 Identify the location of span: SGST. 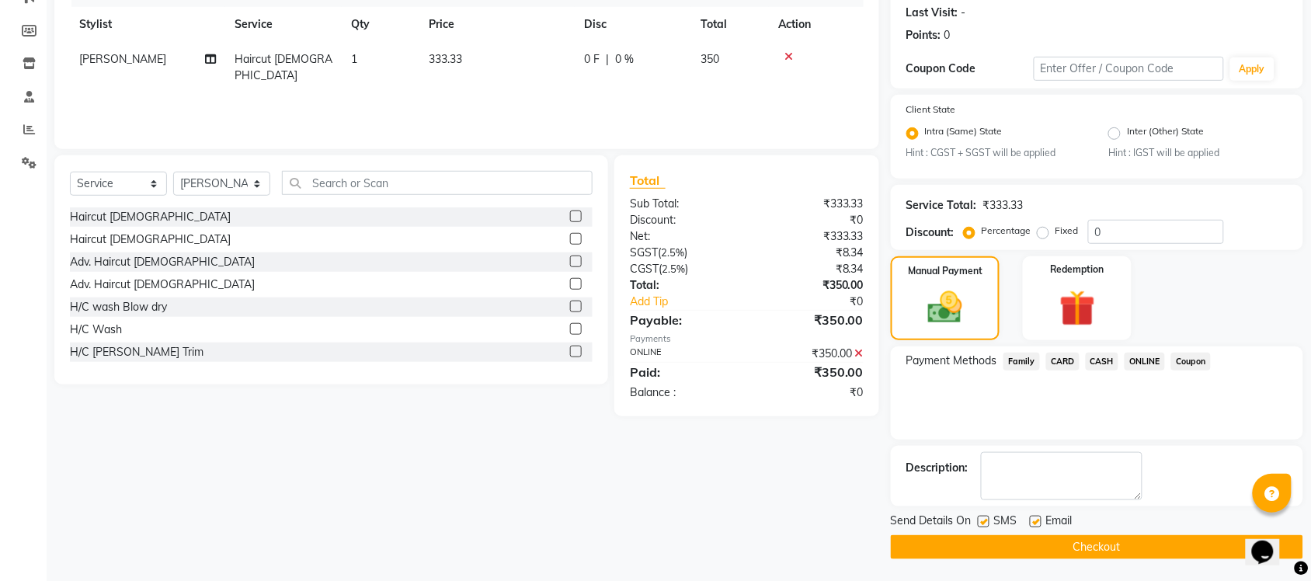
(644, 252).